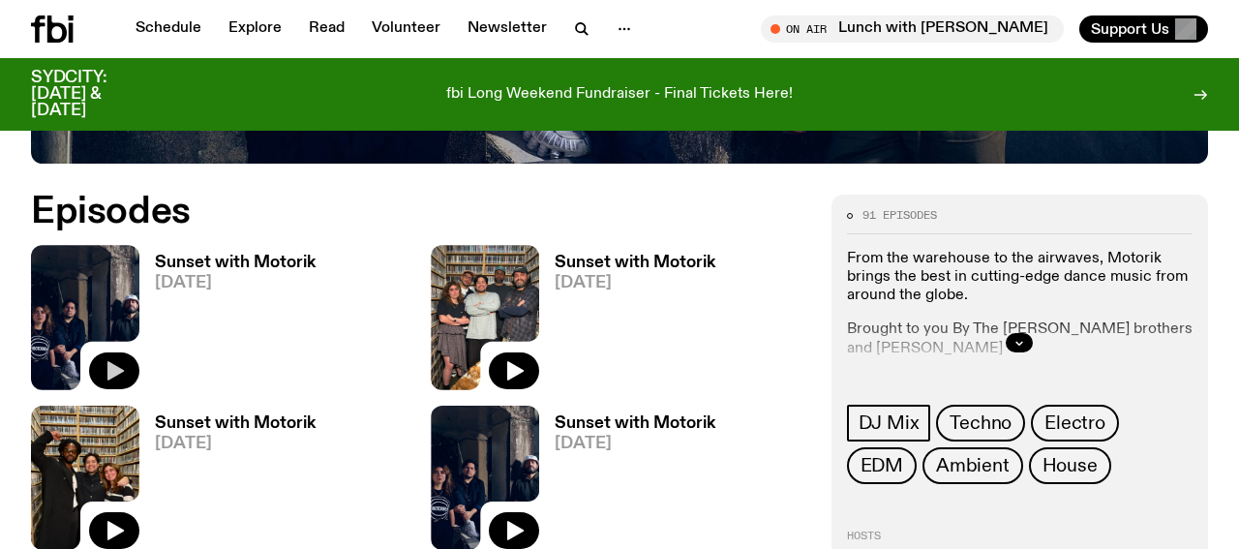  Describe the element at coordinates (973, 466) in the screenshot. I see `span: Ambient` at that location.